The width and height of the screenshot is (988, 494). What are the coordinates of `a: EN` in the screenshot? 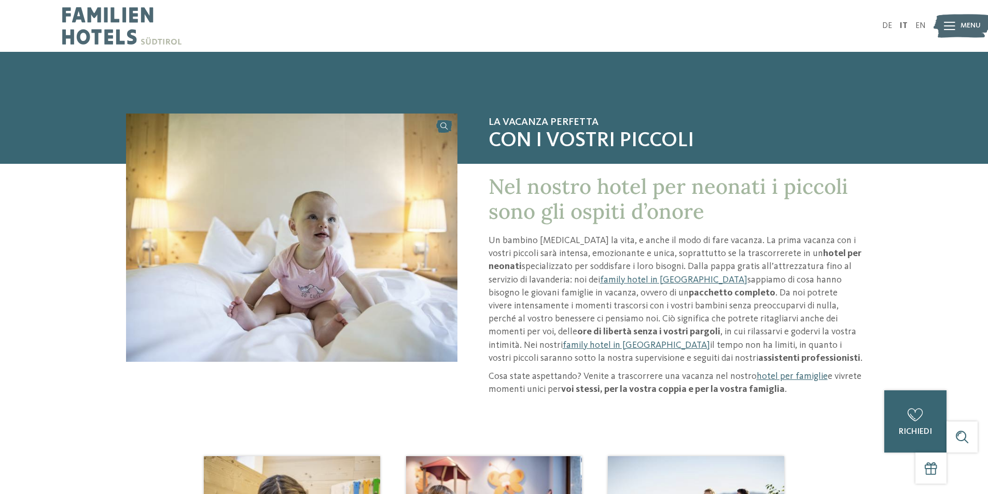 It's located at (921, 26).